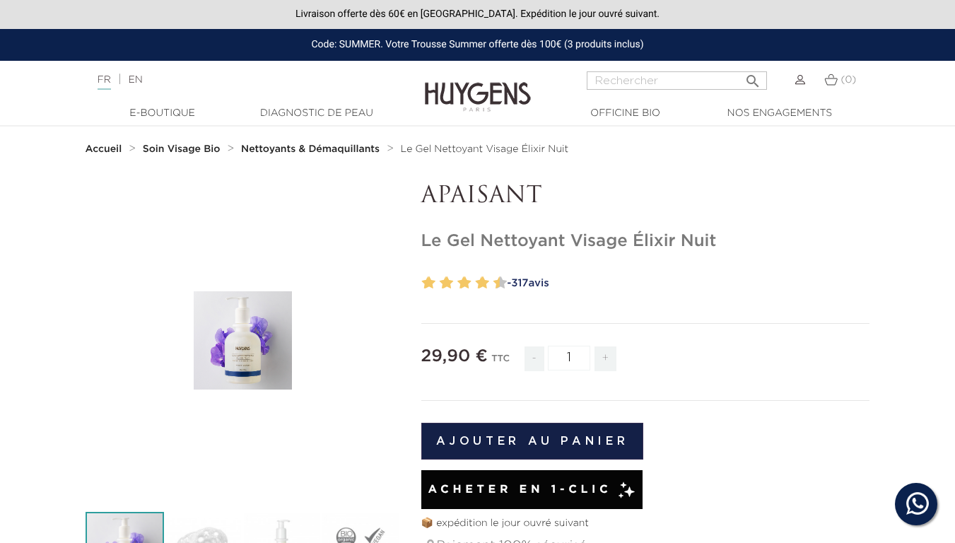 The width and height of the screenshot is (955, 543). I want to click on a: Accueil, so click(105, 149).